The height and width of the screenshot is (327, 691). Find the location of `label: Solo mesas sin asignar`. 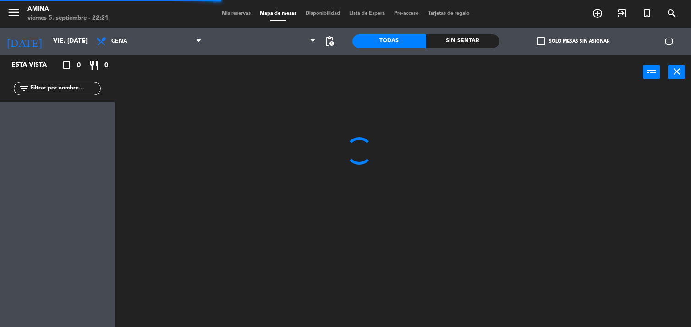

label: Solo mesas sin asignar is located at coordinates (573, 41).